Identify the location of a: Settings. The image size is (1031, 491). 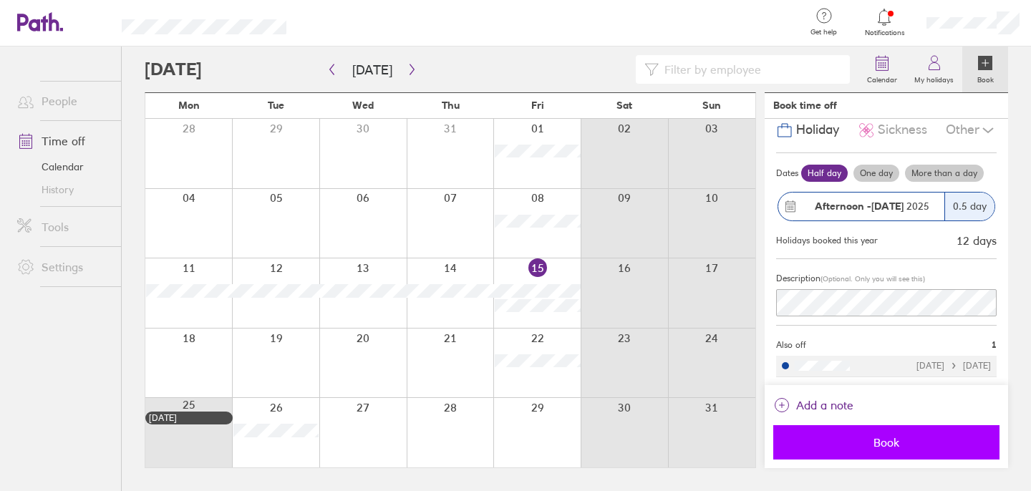
(63, 267).